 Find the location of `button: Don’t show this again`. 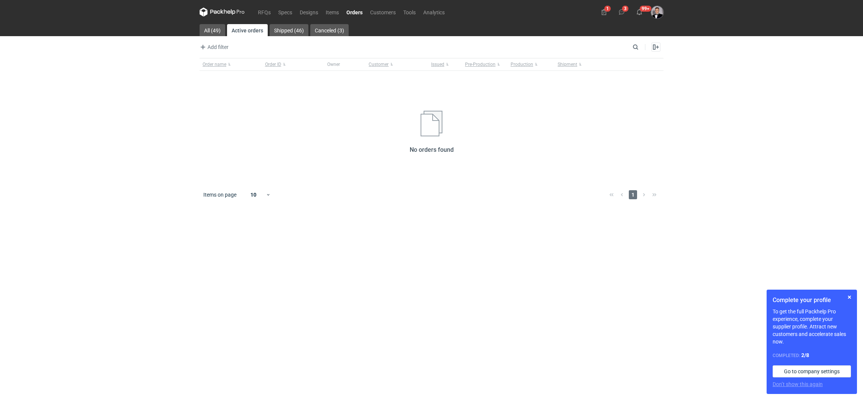

button: Don’t show this again is located at coordinates (798, 384).